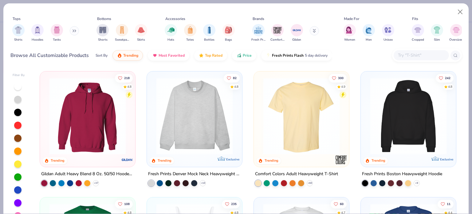  What do you see at coordinates (103, 30) in the screenshot?
I see `img: Shorts Image` at bounding box center [103, 30].